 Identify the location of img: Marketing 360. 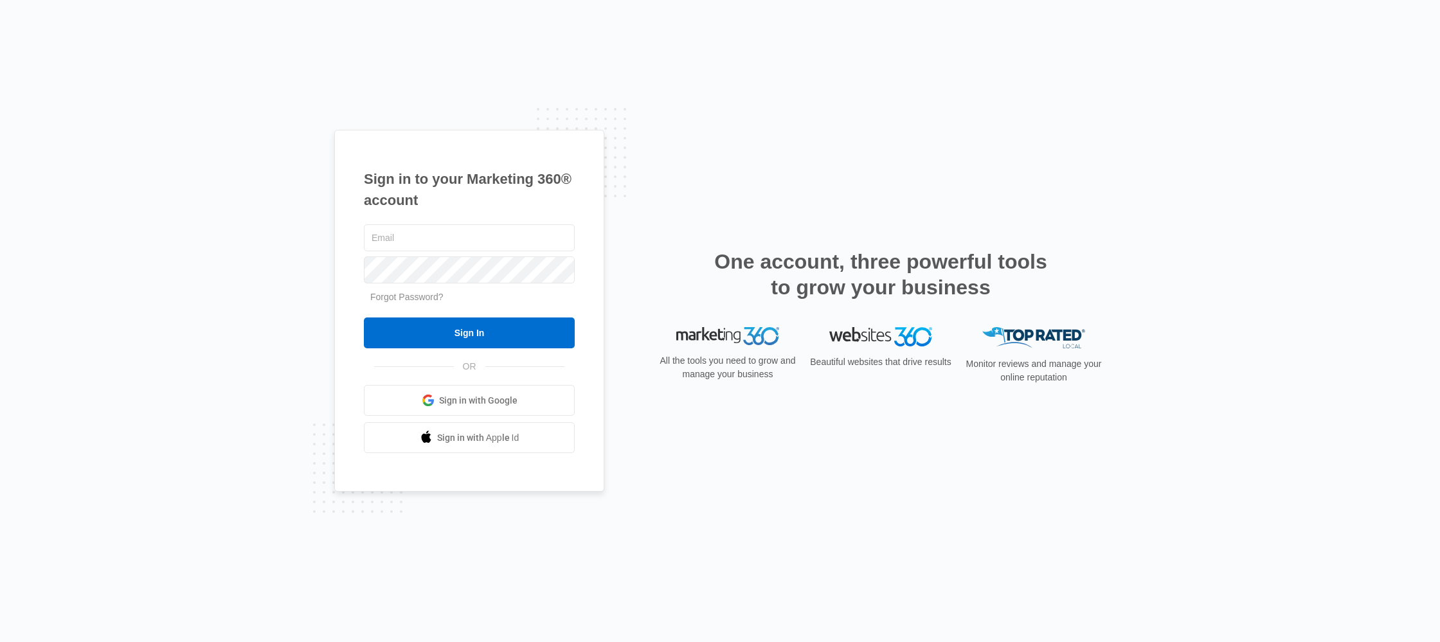
(728, 336).